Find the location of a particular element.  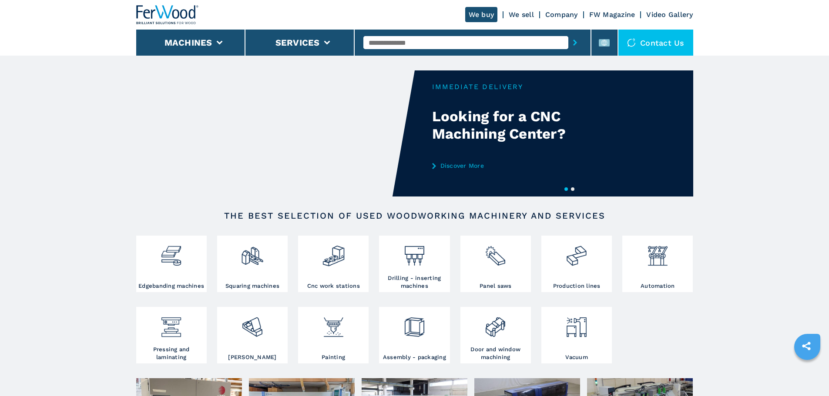

a: Video Gallery is located at coordinates (669, 14).